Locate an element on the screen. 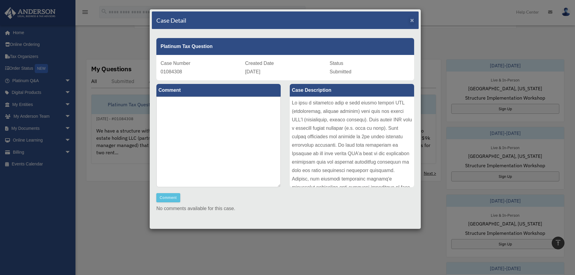  div: Lo ipsu d sitametco adip e sedd eiusmo tempori UTL (etdoloremag, aliquae adminim) veni quis nos e... is located at coordinates (352, 142).